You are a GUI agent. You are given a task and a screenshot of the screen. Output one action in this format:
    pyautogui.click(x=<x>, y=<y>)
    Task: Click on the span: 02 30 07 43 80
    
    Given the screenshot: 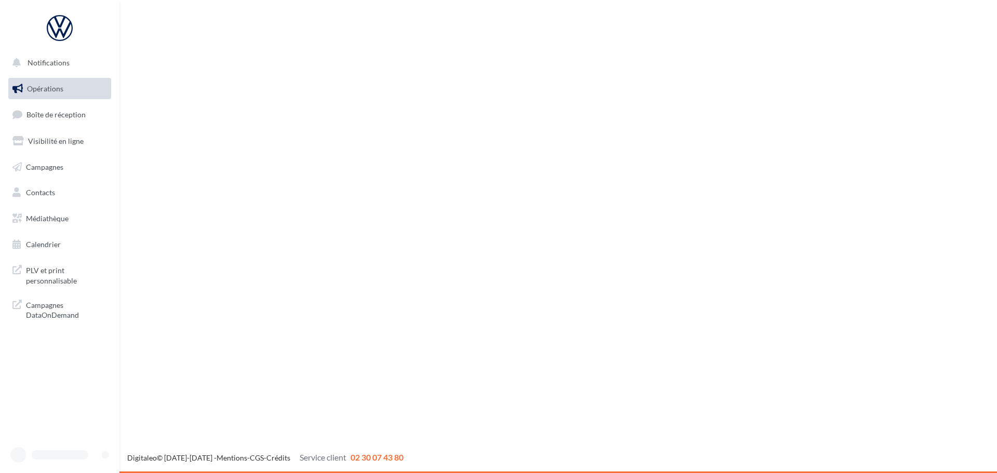 What is the action you would take?
    pyautogui.click(x=377, y=457)
    